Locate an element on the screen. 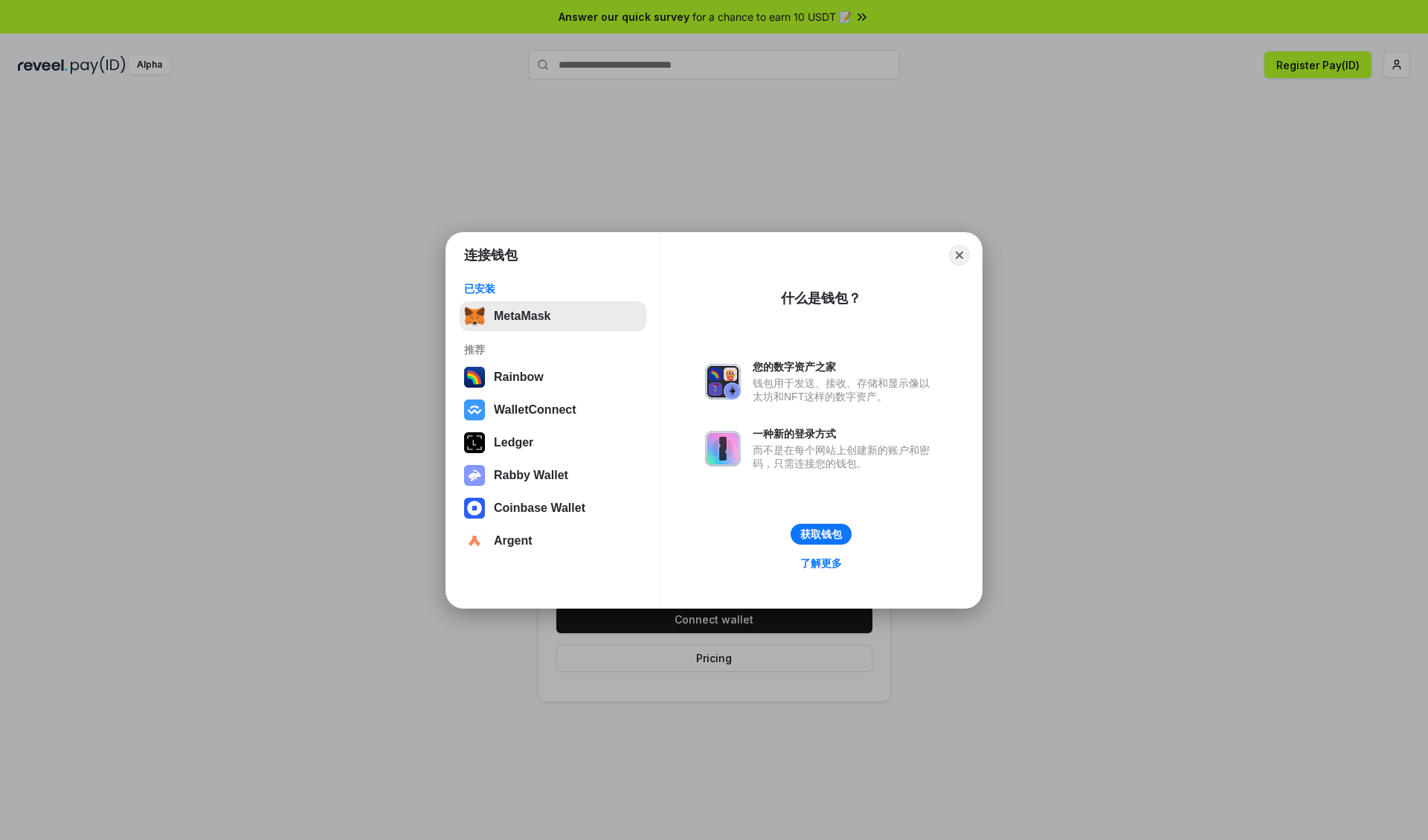  div: Argent is located at coordinates (513, 541).